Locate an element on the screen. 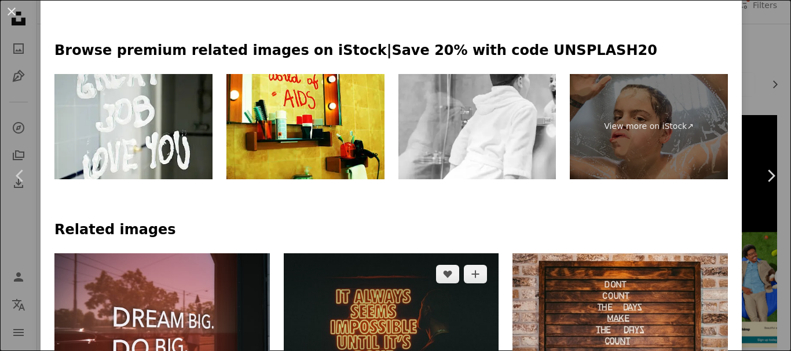 The height and width of the screenshot is (351, 791). a: View more on iStock↗ is located at coordinates (648, 127).